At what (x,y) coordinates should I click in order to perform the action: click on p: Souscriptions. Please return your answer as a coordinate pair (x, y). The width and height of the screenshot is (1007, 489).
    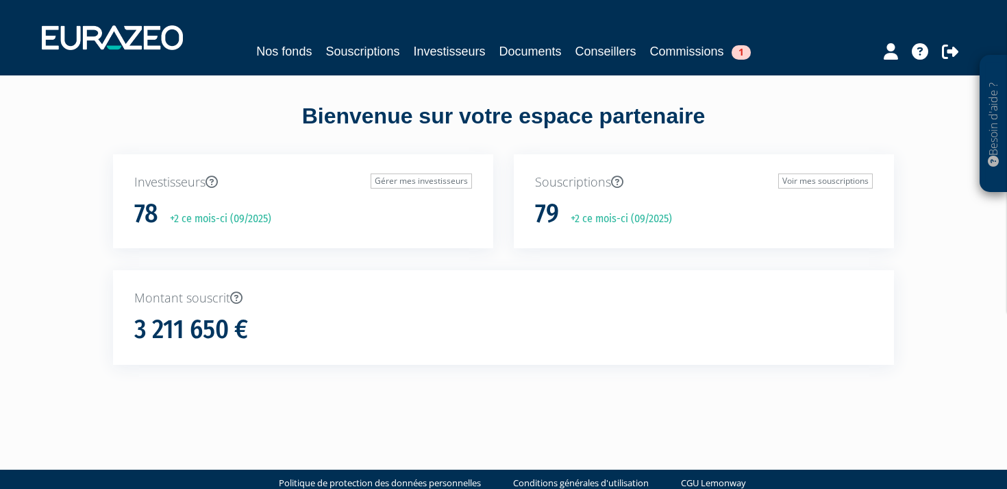
    Looking at the image, I should click on (704, 182).